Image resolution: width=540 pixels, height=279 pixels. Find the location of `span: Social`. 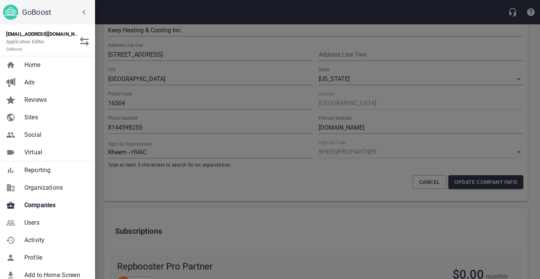

span: Social is located at coordinates (55, 135).